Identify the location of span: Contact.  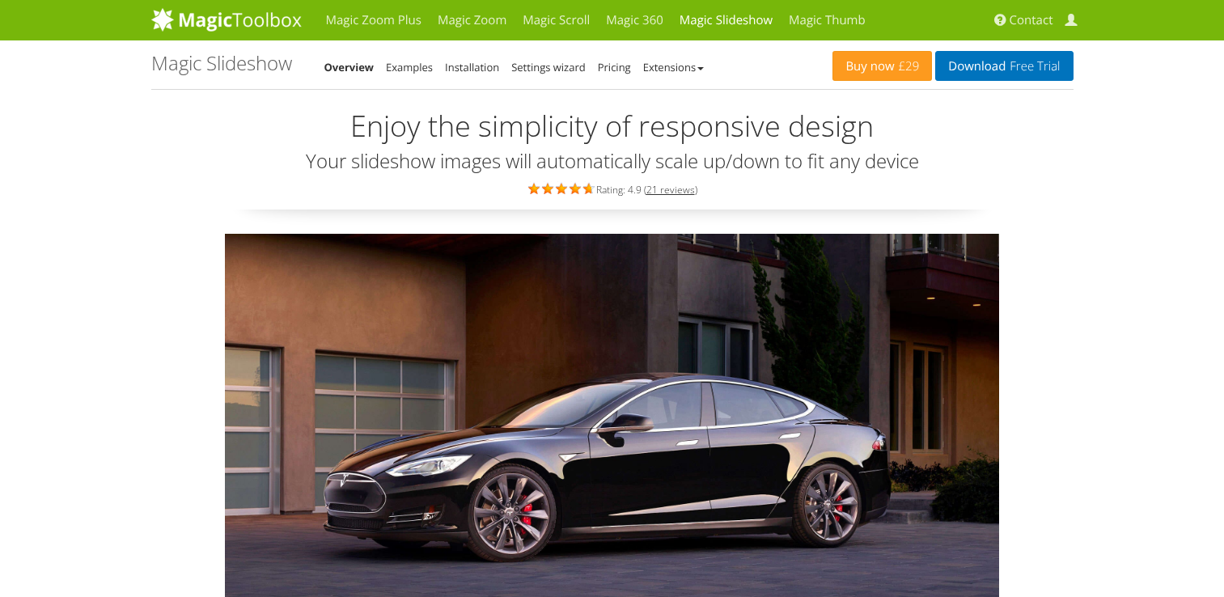
(1031, 20).